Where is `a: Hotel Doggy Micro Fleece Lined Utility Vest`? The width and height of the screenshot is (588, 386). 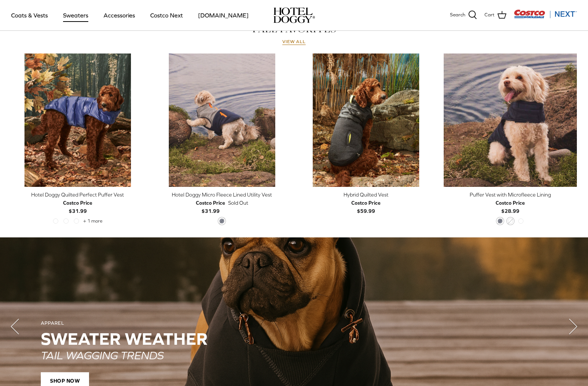 a: Hotel Doggy Micro Fleece Lined Utility Vest is located at coordinates (222, 120).